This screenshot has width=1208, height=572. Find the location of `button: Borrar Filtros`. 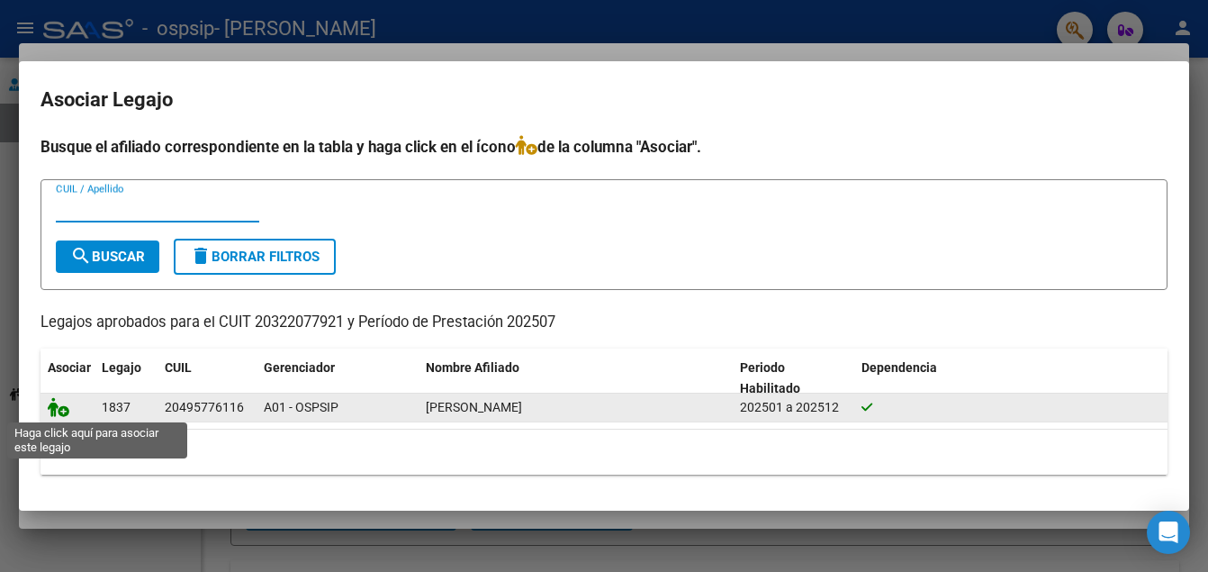

button: Borrar Filtros is located at coordinates (255, 257).